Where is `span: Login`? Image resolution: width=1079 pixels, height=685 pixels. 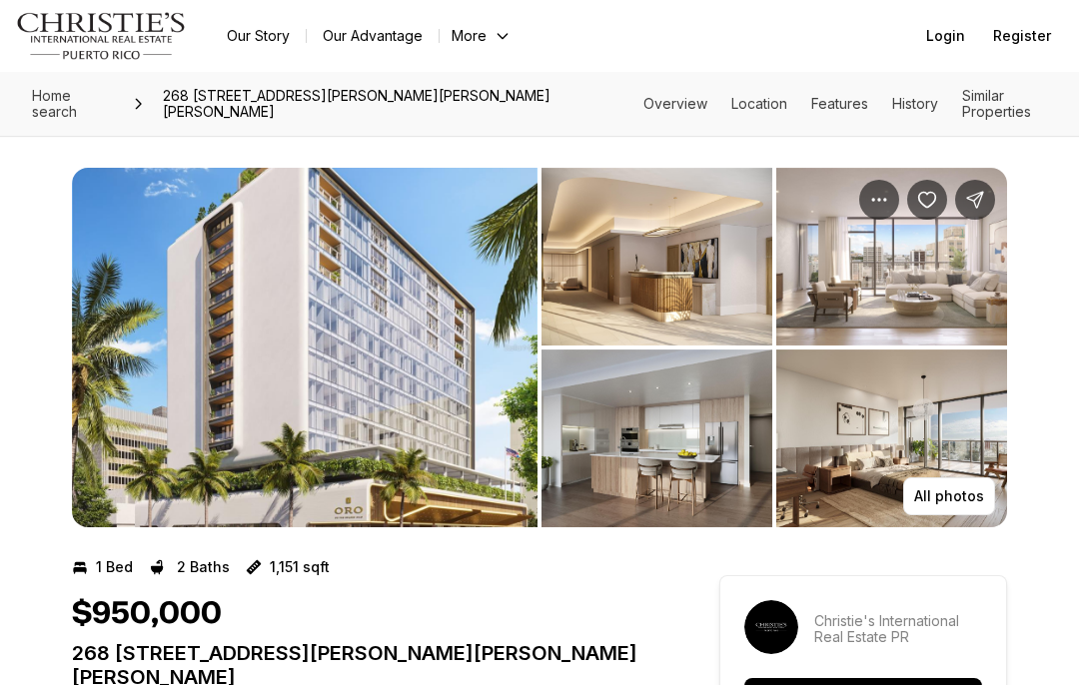 span: Login is located at coordinates (945, 36).